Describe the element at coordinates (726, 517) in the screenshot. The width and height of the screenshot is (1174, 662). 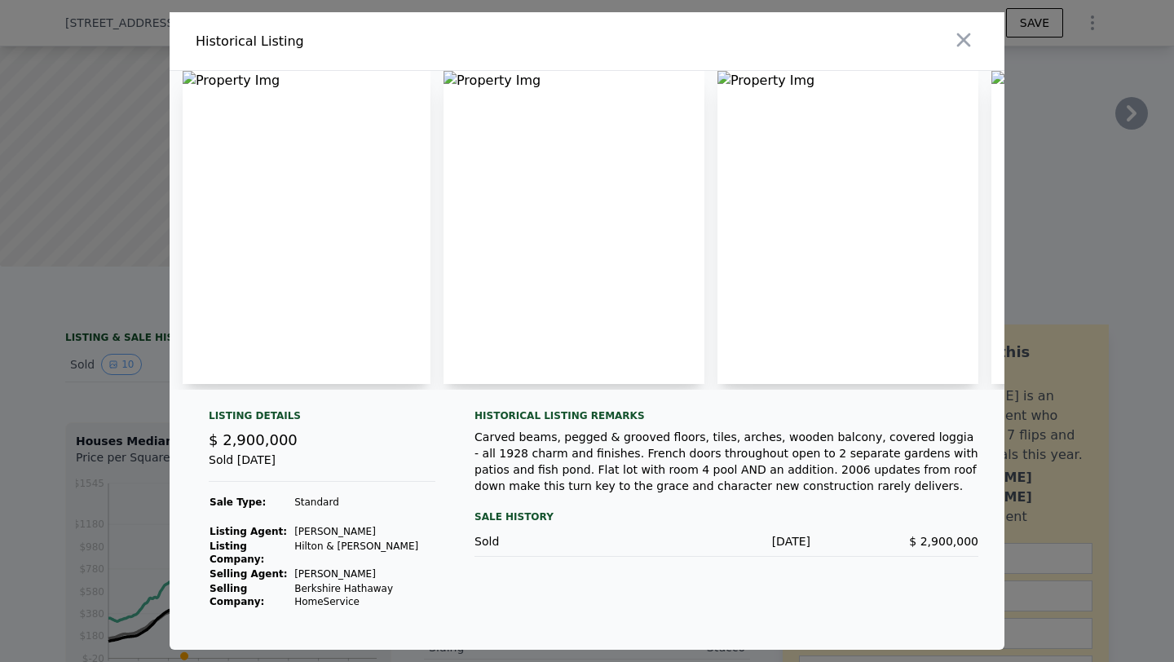
I see `div: Sale History` at that location.